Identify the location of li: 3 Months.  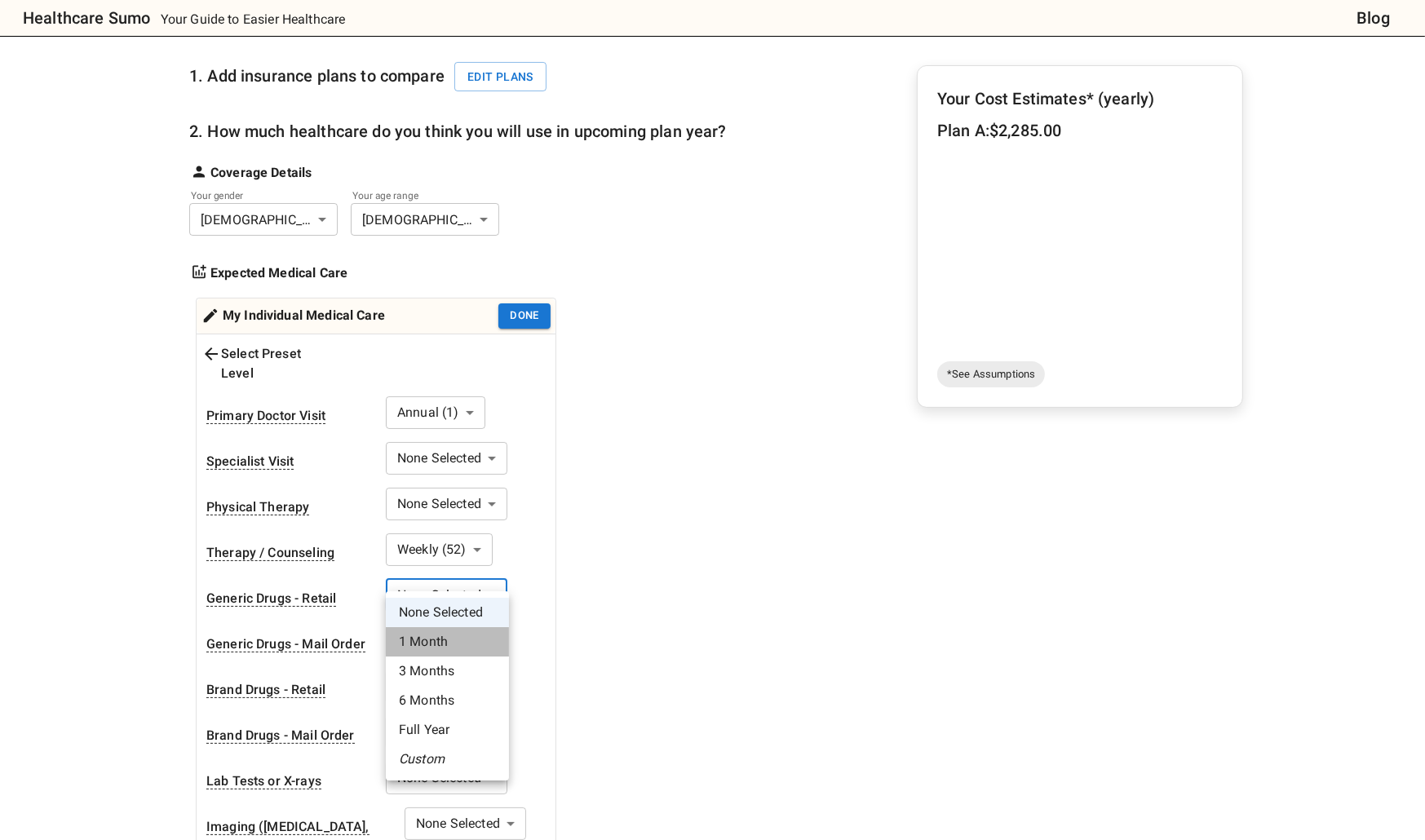
(447, 671).